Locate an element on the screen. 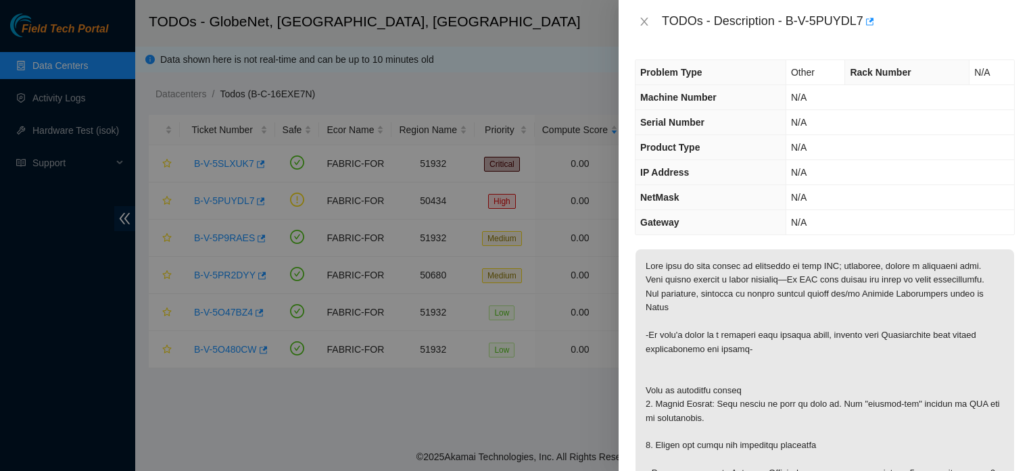 The image size is (1031, 471). span: Other is located at coordinates (803, 72).